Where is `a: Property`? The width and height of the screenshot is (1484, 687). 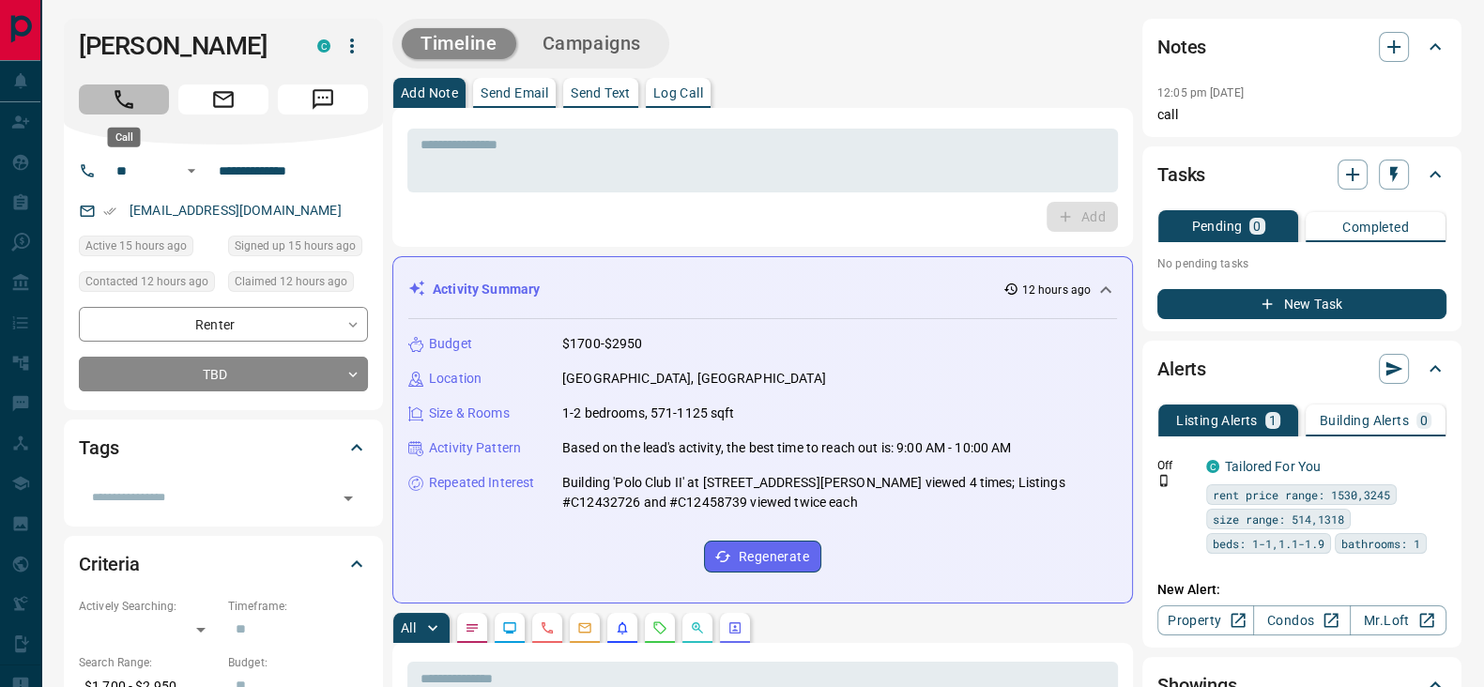
a: Property is located at coordinates (1206, 621).